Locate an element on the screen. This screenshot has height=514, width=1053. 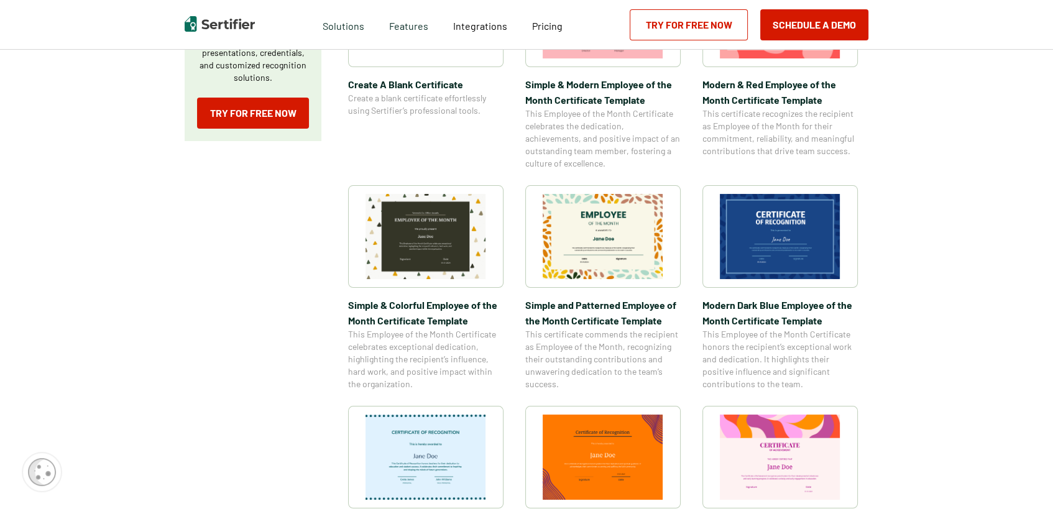
span: Modern Dark Blue Employee of the Month Certificate Template is located at coordinates (780, 313).